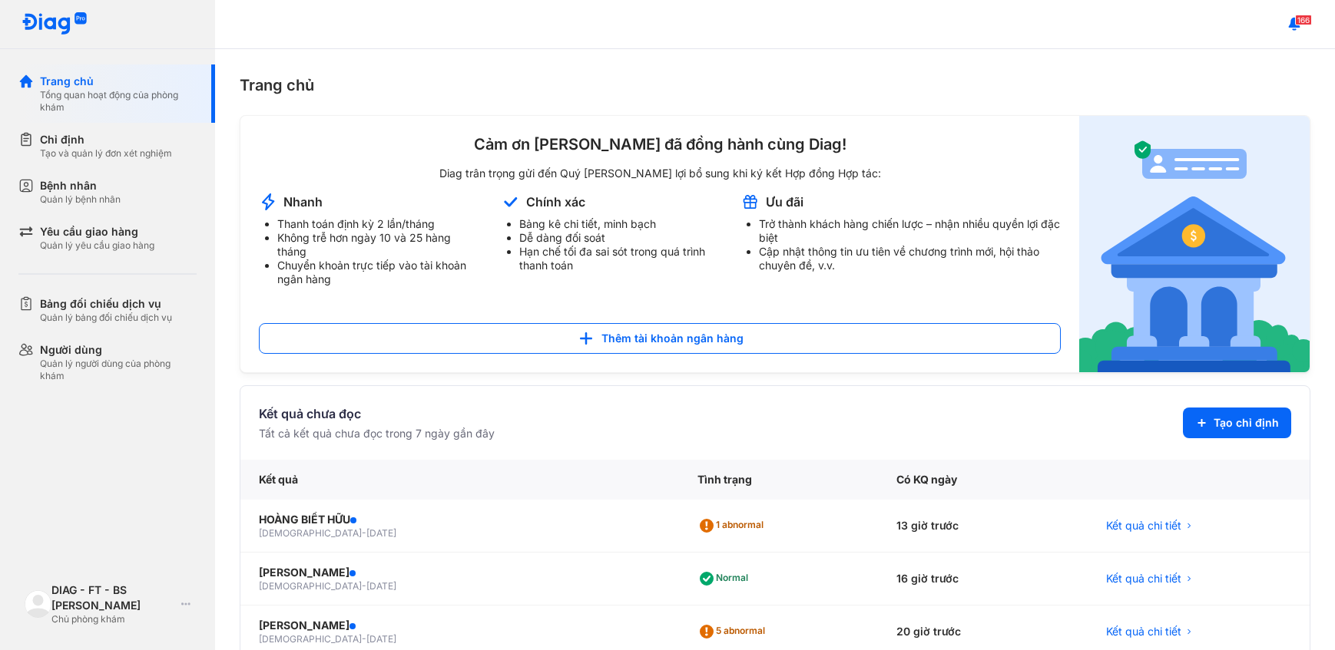 The image size is (1335, 650). What do you see at coordinates (97, 246) in the screenshot?
I see `div: Quản lý yêu cầu giao hàng` at bounding box center [97, 246].